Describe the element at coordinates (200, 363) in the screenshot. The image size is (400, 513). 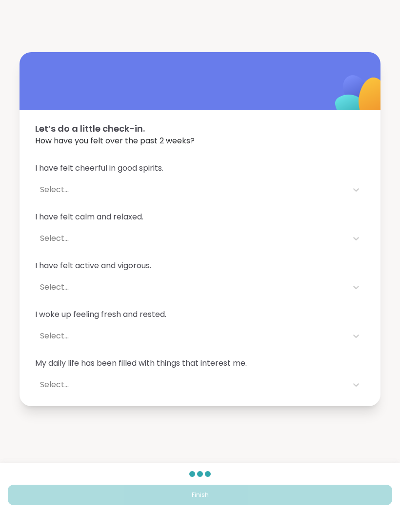
I see `span: My daily life has been filled with things that interest me.` at that location.